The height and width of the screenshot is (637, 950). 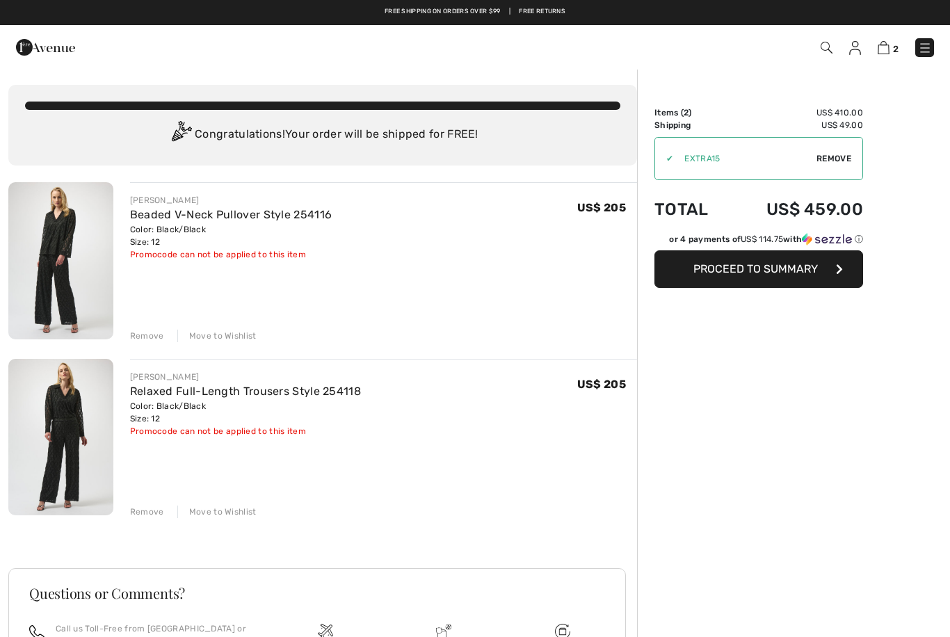 I want to click on td: Shipping, so click(x=691, y=125).